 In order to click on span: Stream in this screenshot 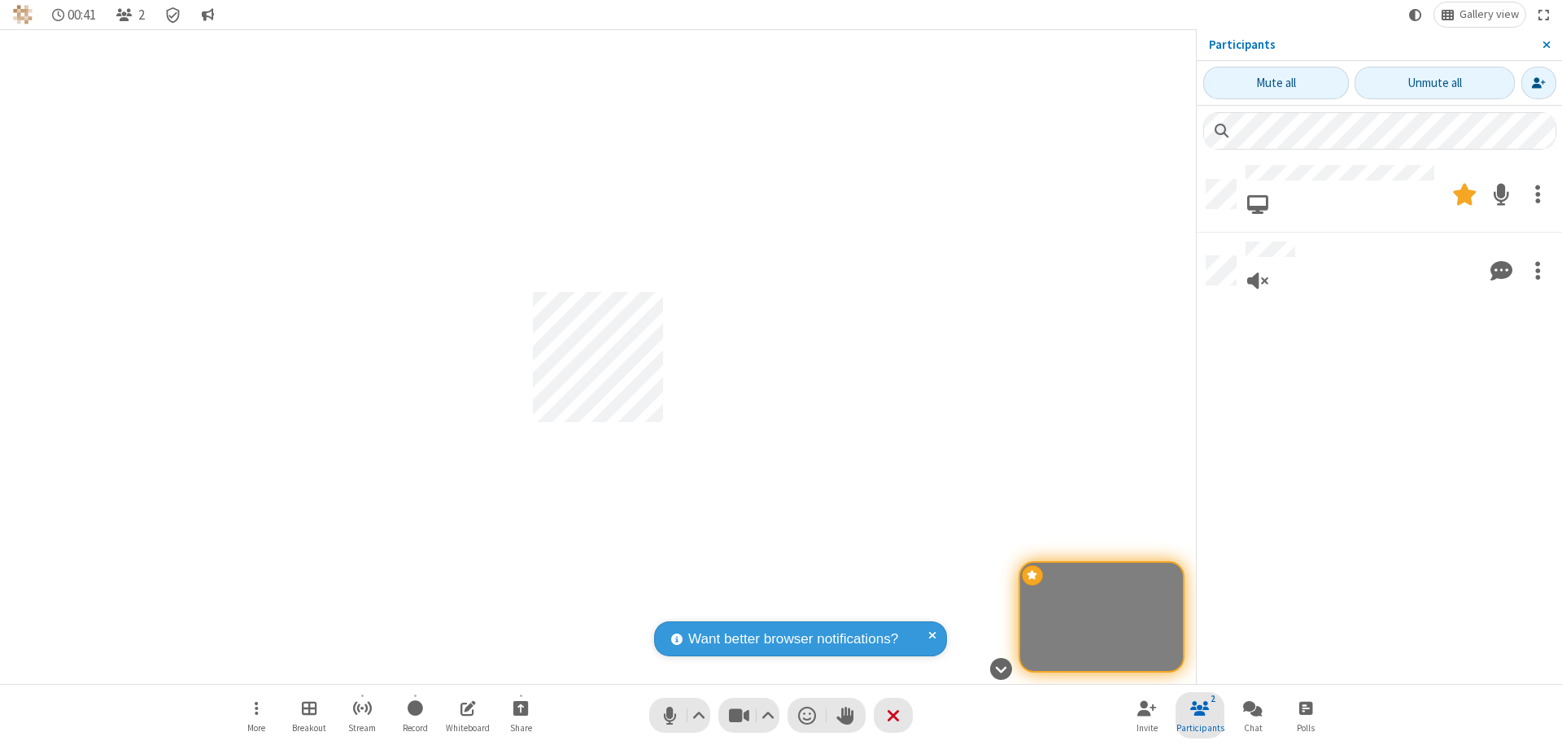, I will do `click(362, 728)`.